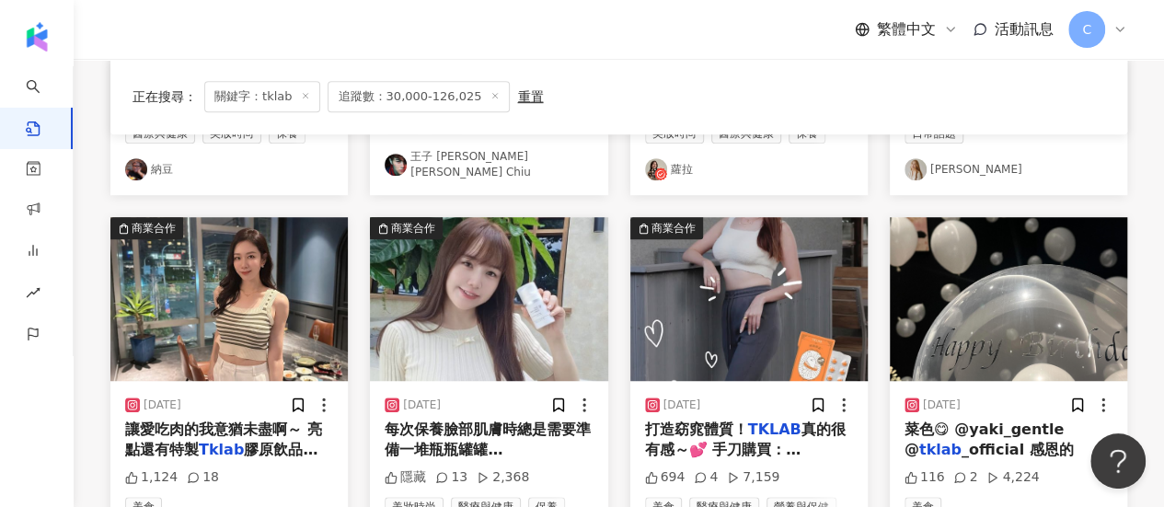 The width and height of the screenshot is (1164, 507). Describe the element at coordinates (224, 439) in the screenshot. I see `span: 讓愛吃肉的我意猶未盡啊～ 亮點還有特製` at that location.